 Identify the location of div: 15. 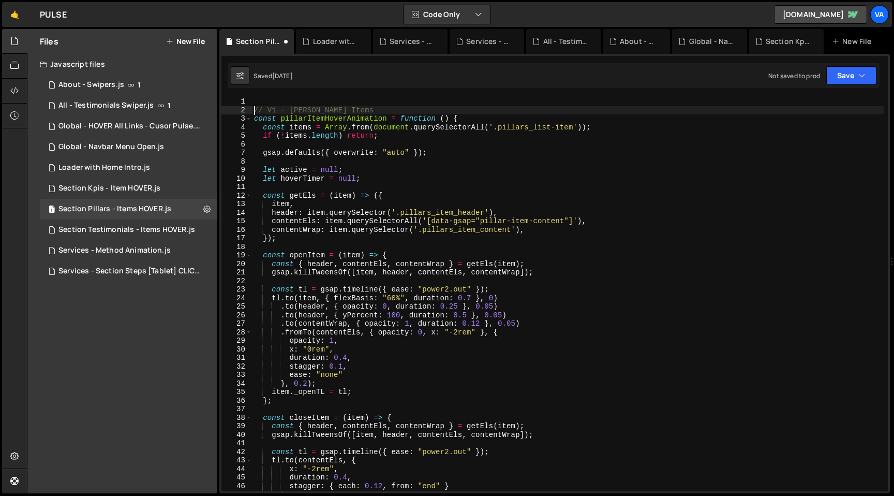
(236, 221).